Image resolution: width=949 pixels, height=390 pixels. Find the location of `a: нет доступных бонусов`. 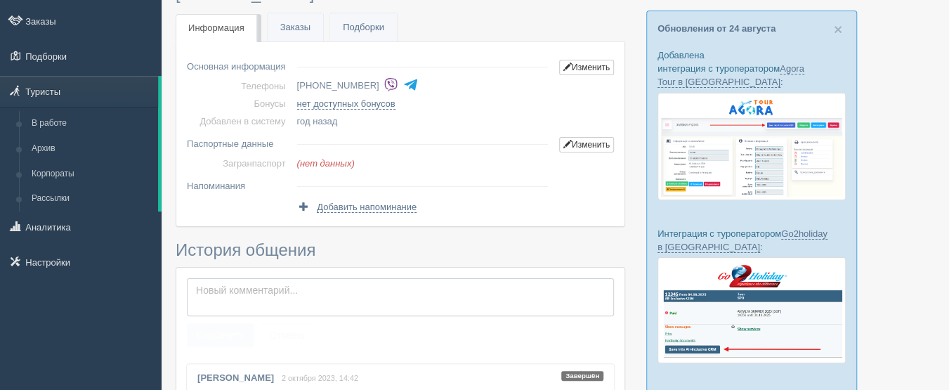

a: нет доступных бонусов is located at coordinates (346, 104).